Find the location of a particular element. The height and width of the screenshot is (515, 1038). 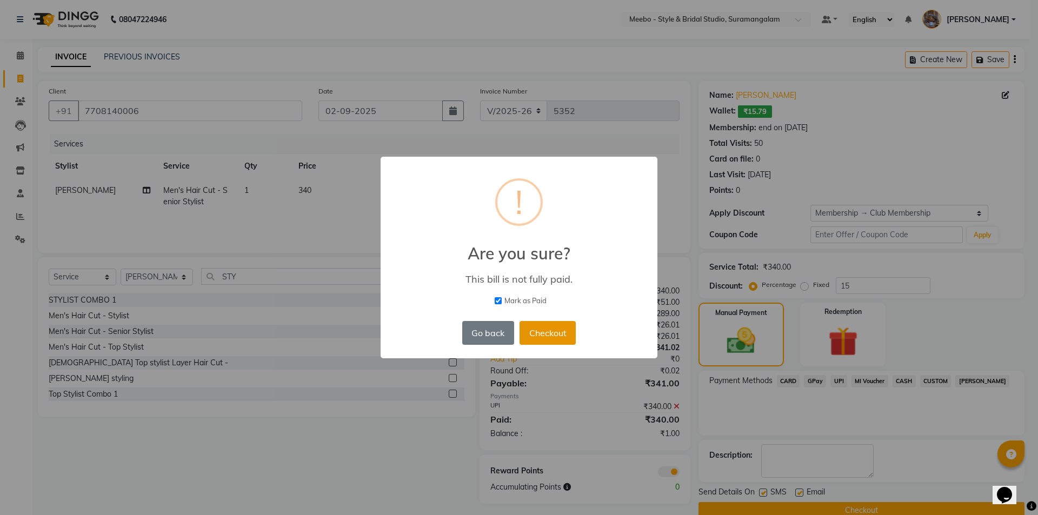

input: Mark as Paid is located at coordinates (498, 301).